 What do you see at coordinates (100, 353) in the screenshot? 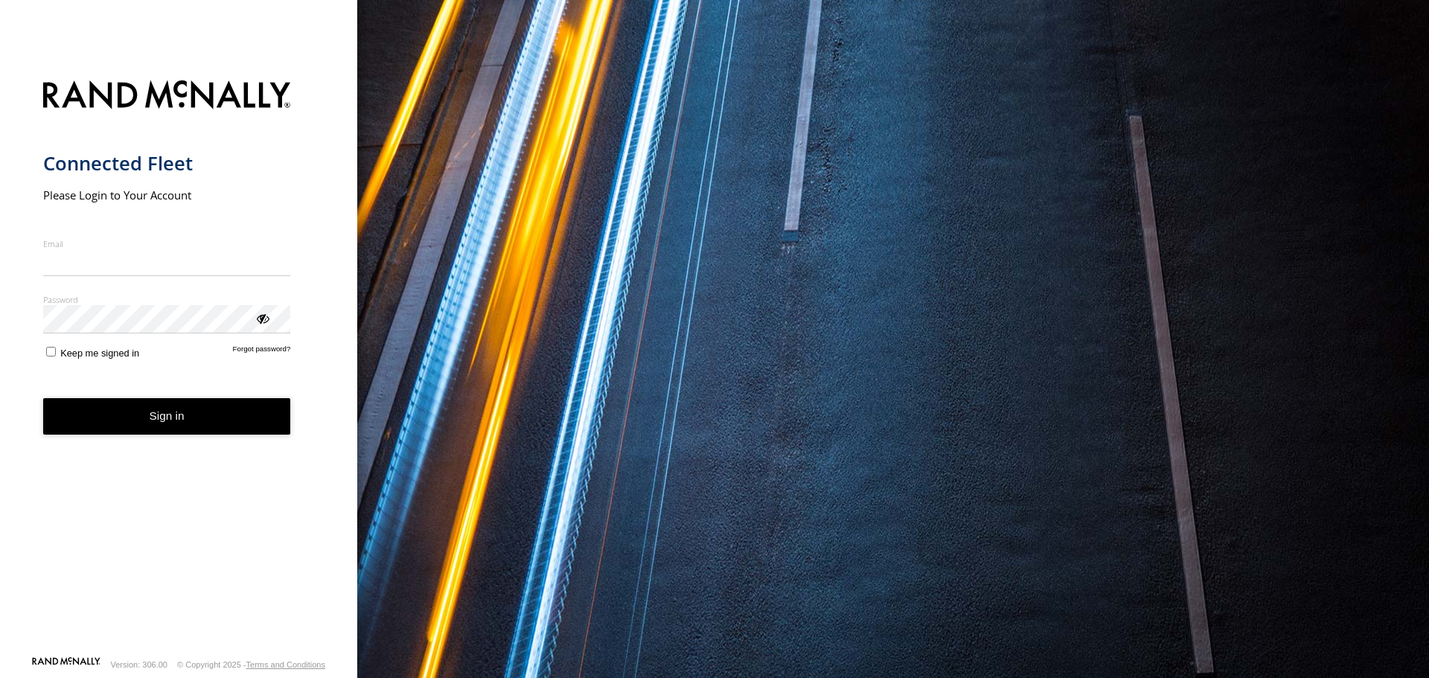
I see `span: Keep me signed in` at bounding box center [100, 353].